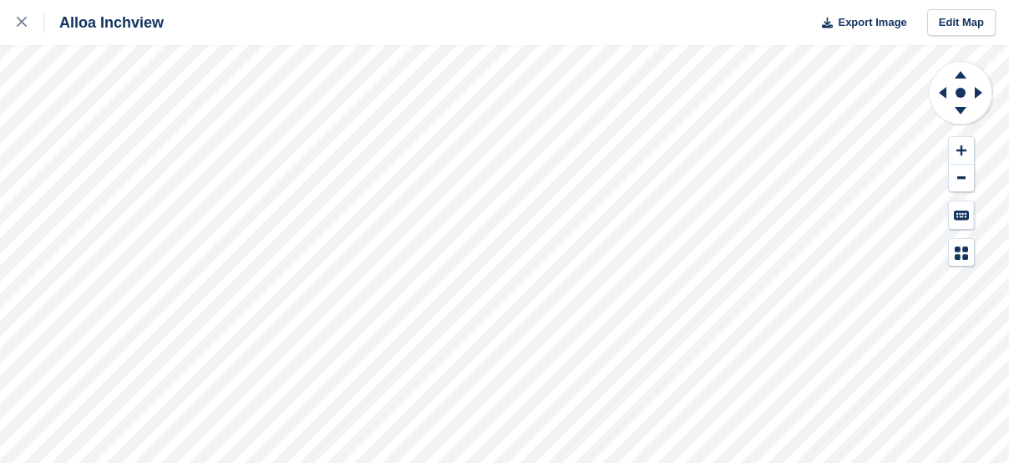  Describe the element at coordinates (872, 23) in the screenshot. I see `span: Export Image` at that location.